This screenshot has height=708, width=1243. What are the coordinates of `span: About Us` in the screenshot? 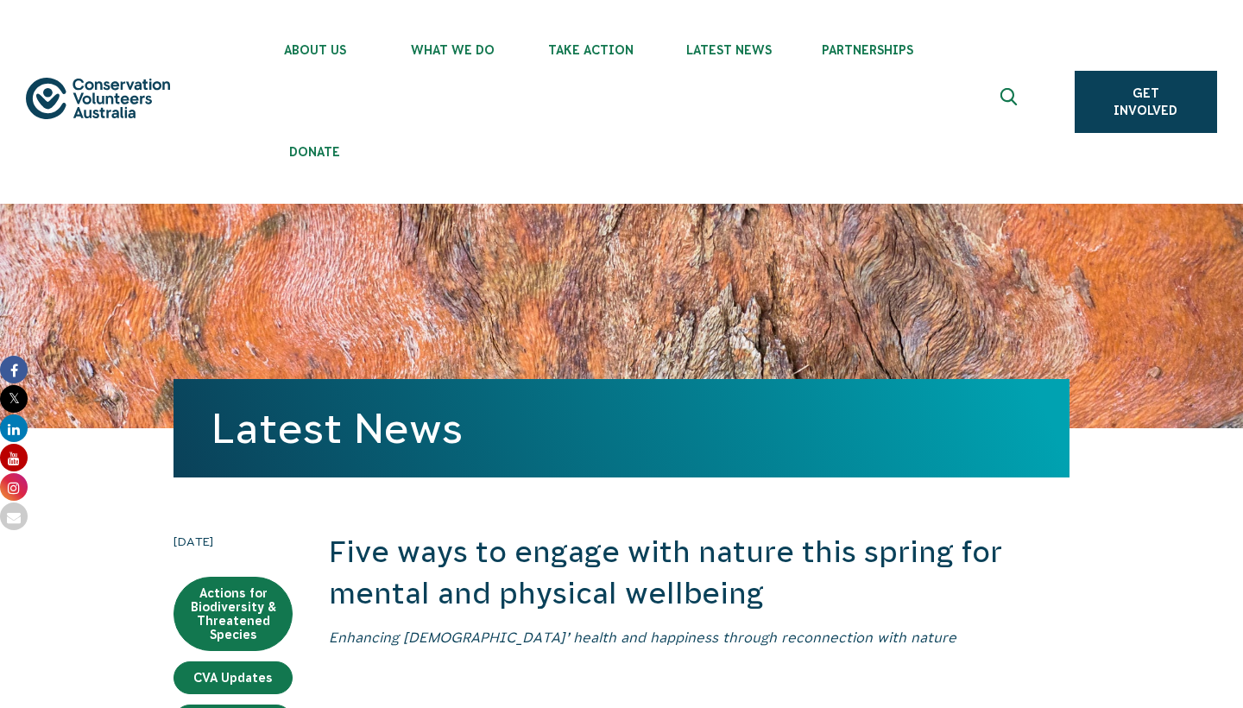 It's located at (315, 50).